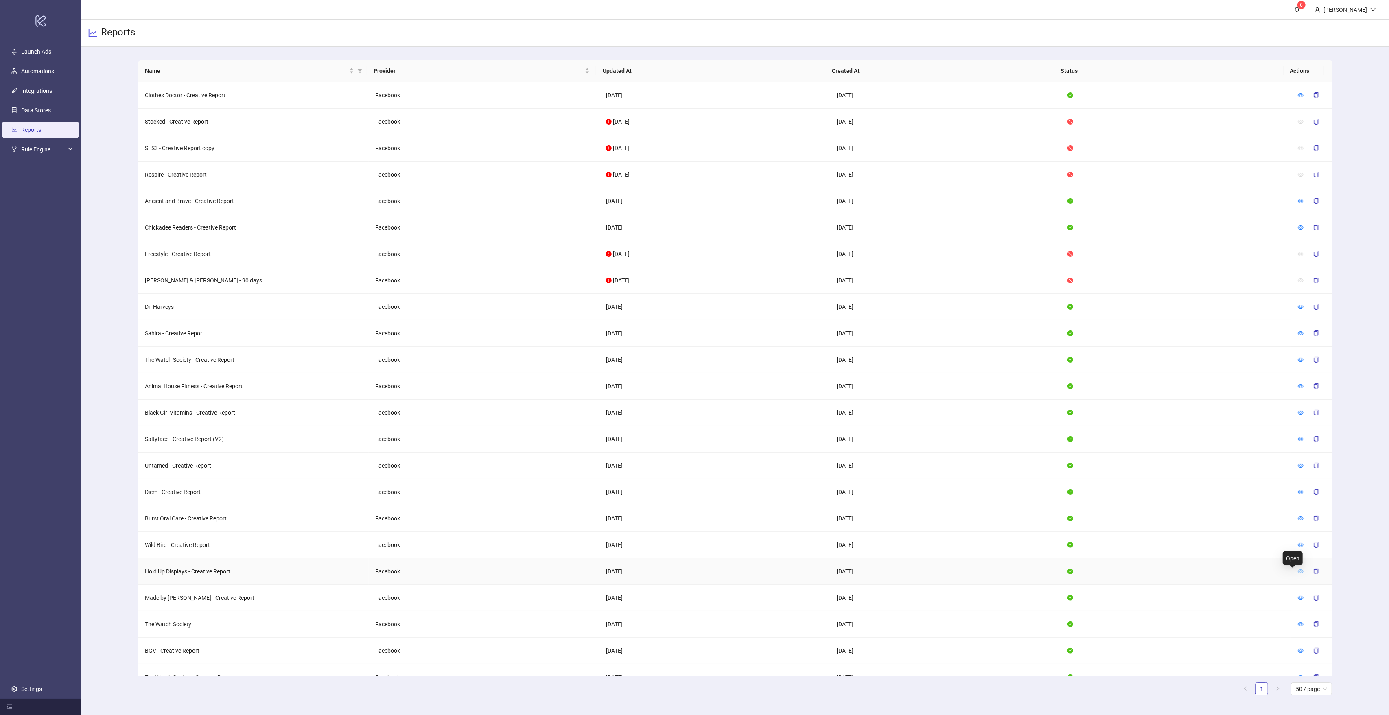  What do you see at coordinates (939, 71) in the screenshot?
I see `th: Created At` at bounding box center [939, 71].